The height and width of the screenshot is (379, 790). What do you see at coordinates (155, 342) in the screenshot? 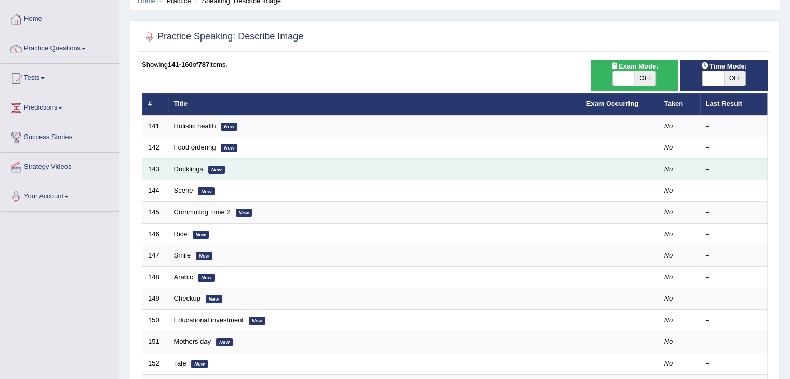
I see `td: 151` at bounding box center [155, 342].